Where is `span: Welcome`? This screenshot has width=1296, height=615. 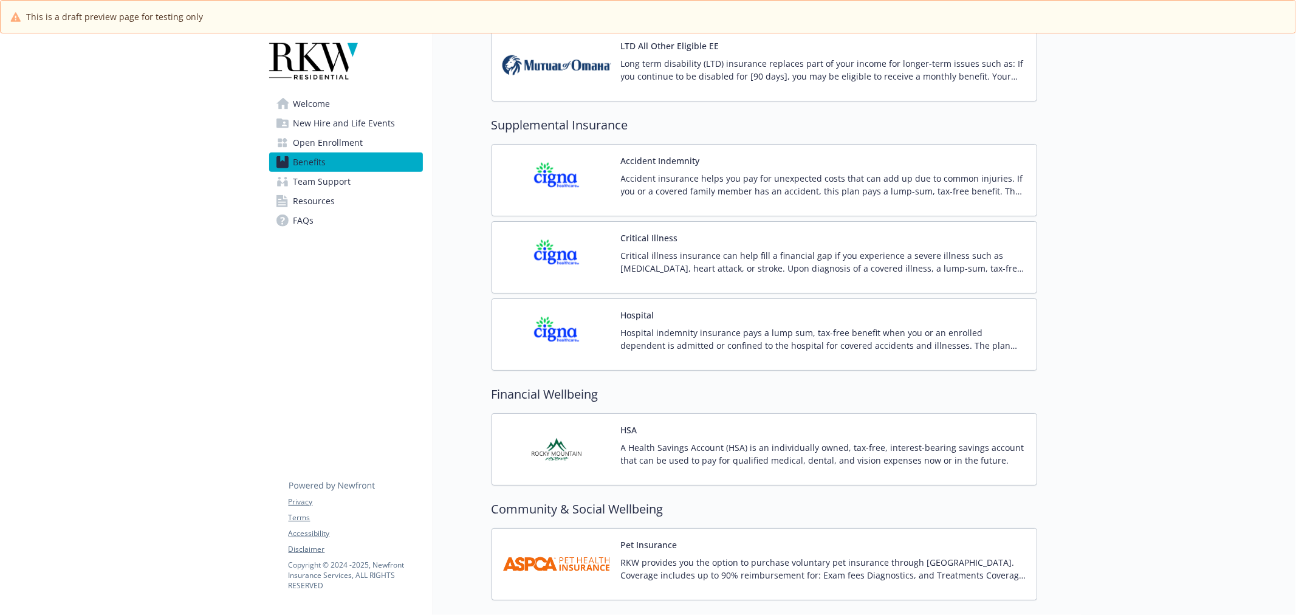
span: Welcome is located at coordinates (312, 104).